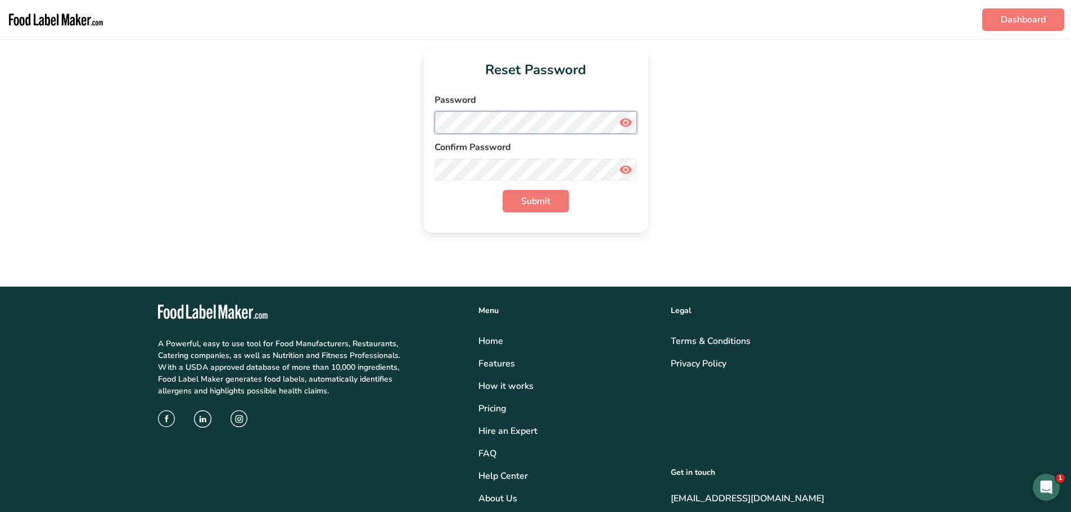 Image resolution: width=1071 pixels, height=512 pixels. What do you see at coordinates (568, 364) in the screenshot?
I see `a: Features` at bounding box center [568, 364].